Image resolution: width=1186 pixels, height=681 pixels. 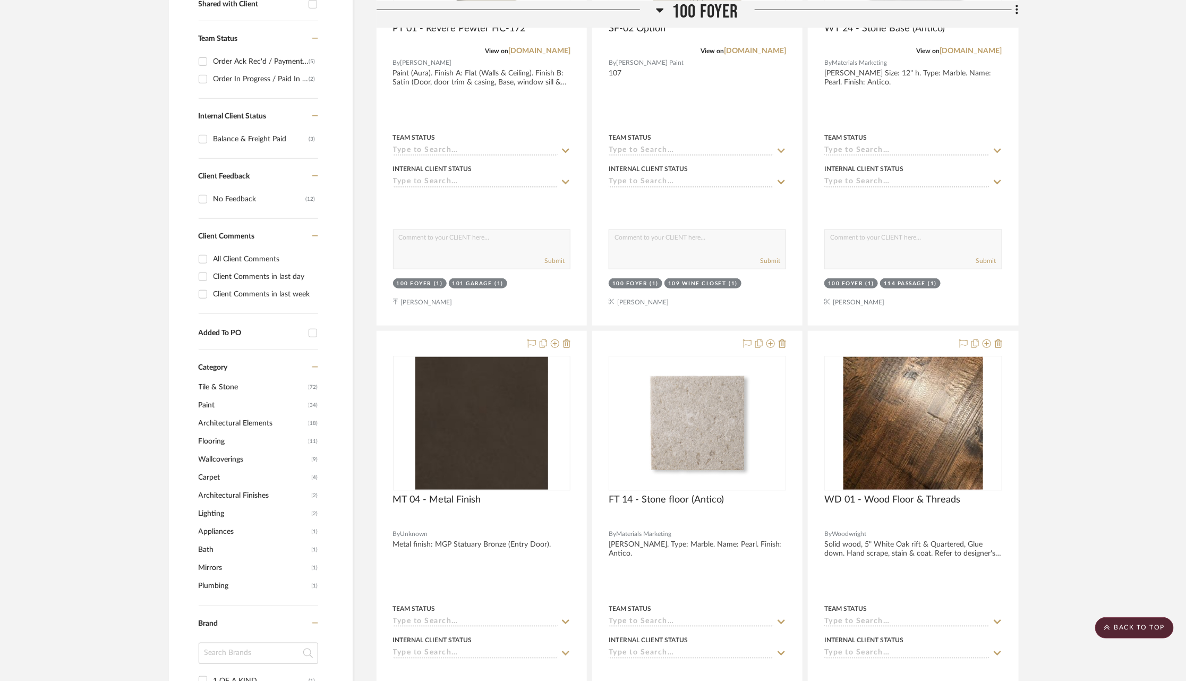 I want to click on div: Added To PO, so click(x=251, y=333).